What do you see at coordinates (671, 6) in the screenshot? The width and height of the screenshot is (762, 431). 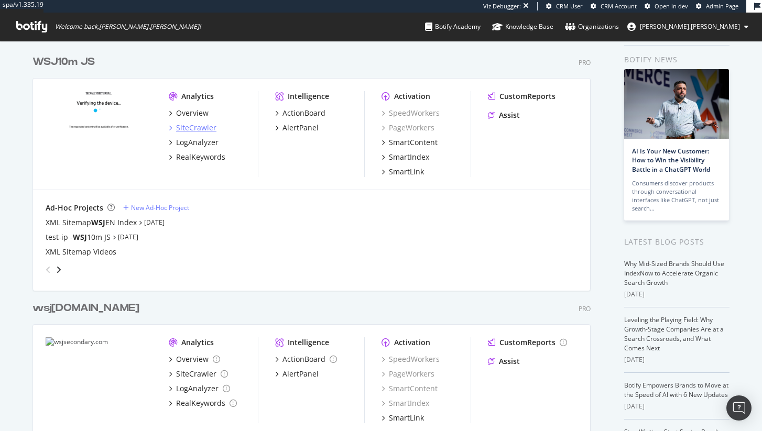 I see `span: Open in dev` at bounding box center [671, 6].